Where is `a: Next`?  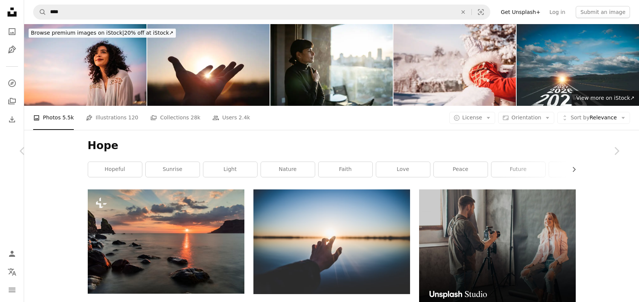 a: Next is located at coordinates (617, 151).